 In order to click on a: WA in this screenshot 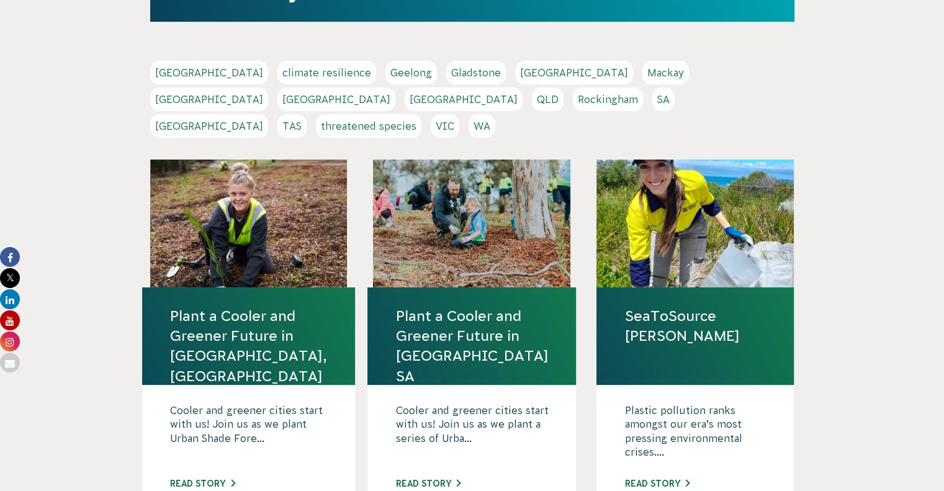, I will do `click(481, 126)`.